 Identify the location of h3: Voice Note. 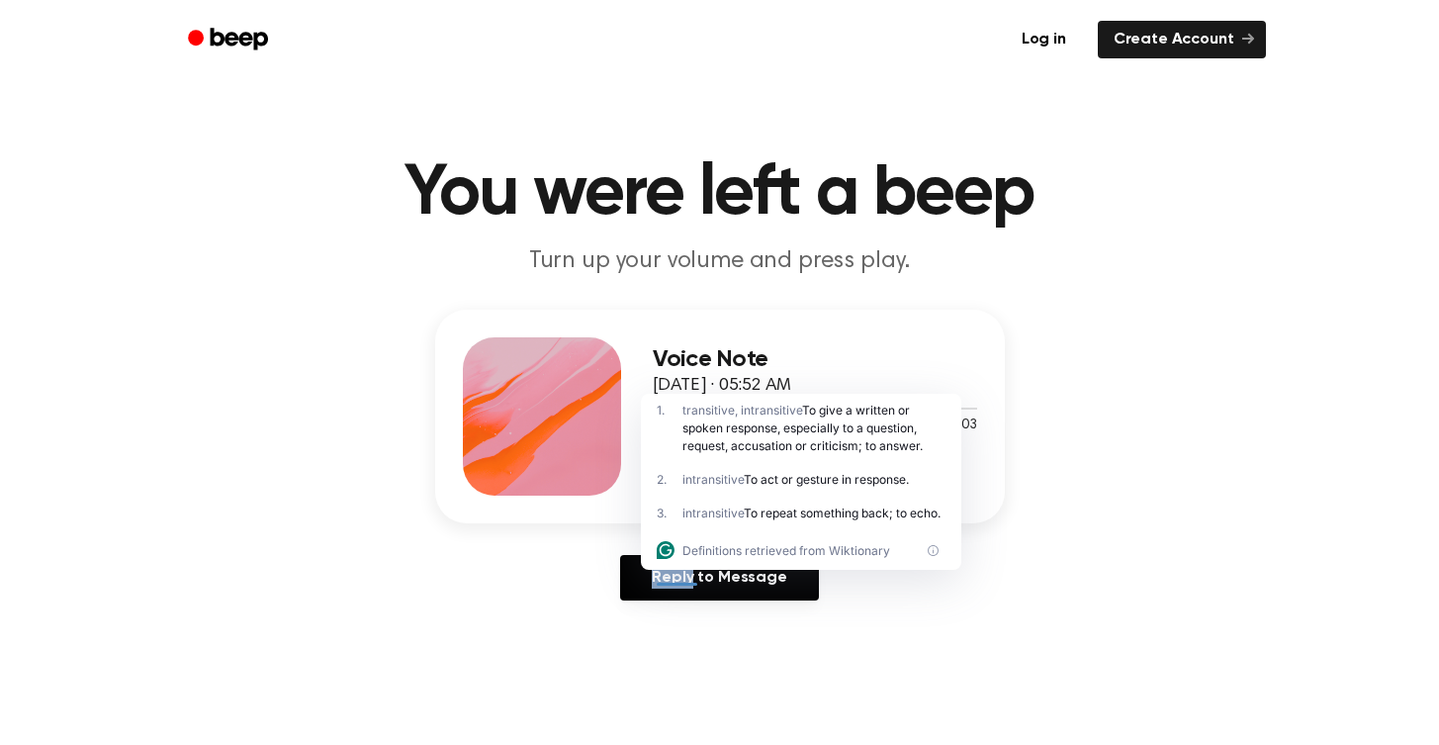
(815, 359).